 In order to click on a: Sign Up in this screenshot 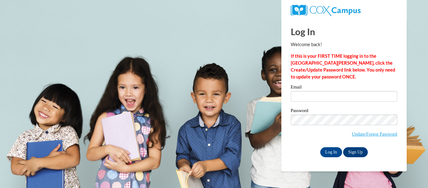, I will do `click(355, 152)`.